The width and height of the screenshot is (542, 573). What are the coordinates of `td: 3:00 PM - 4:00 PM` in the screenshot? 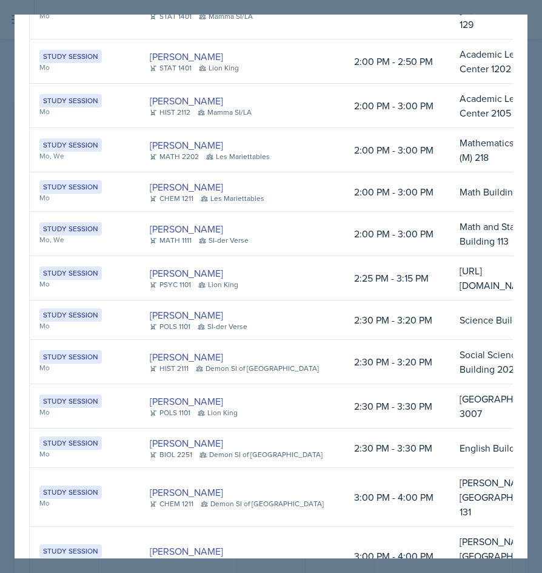 It's located at (397, 497).